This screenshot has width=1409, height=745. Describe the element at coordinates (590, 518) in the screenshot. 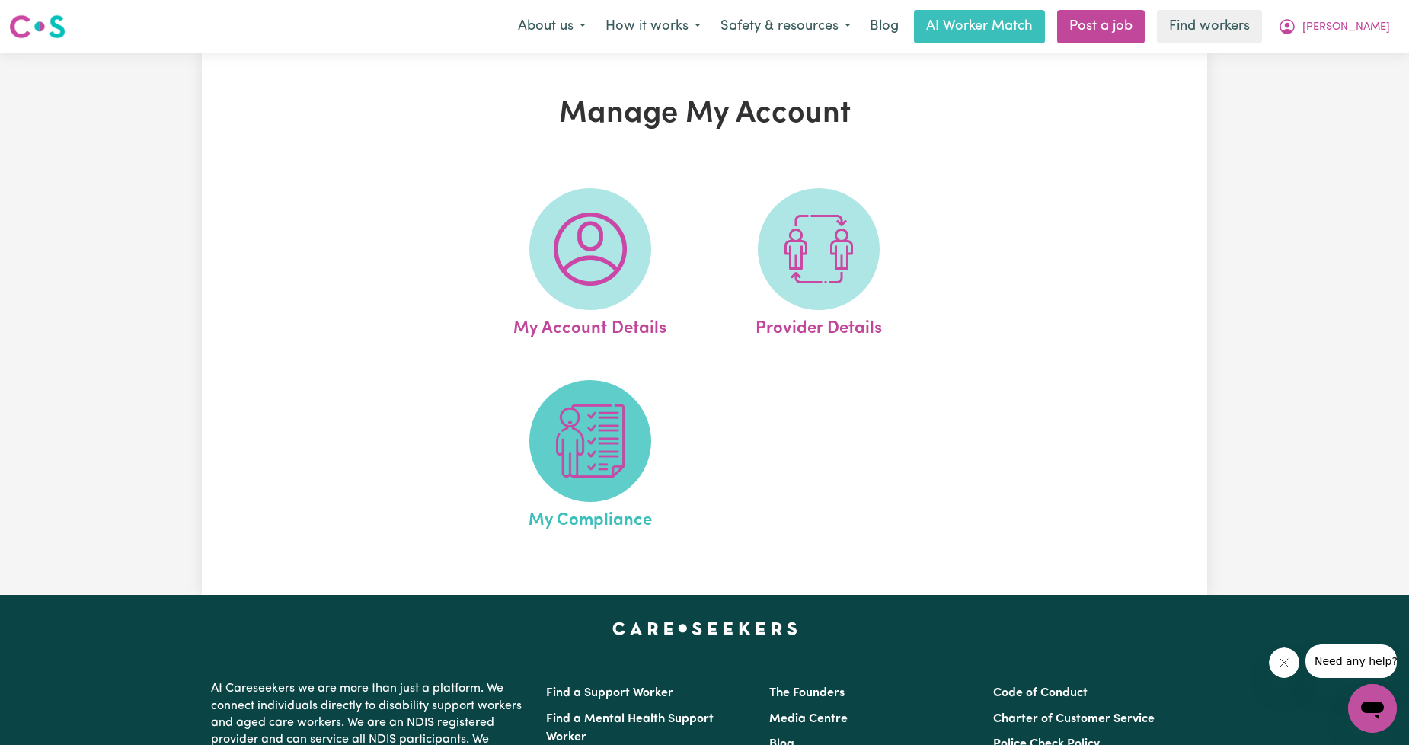

I see `span: My Compliance` at that location.